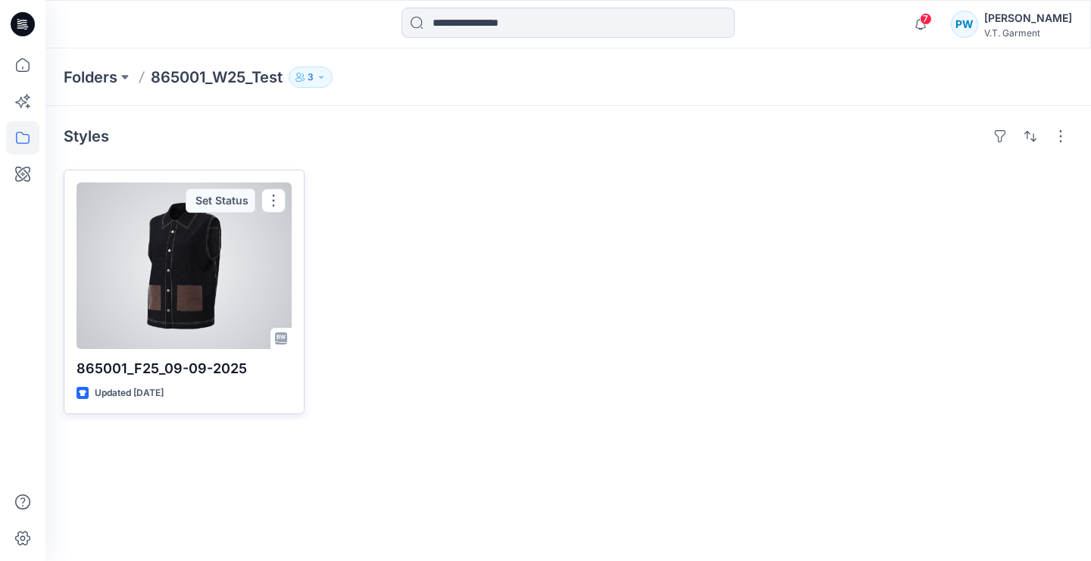 The width and height of the screenshot is (1091, 561). I want to click on h4: Styles, so click(86, 136).